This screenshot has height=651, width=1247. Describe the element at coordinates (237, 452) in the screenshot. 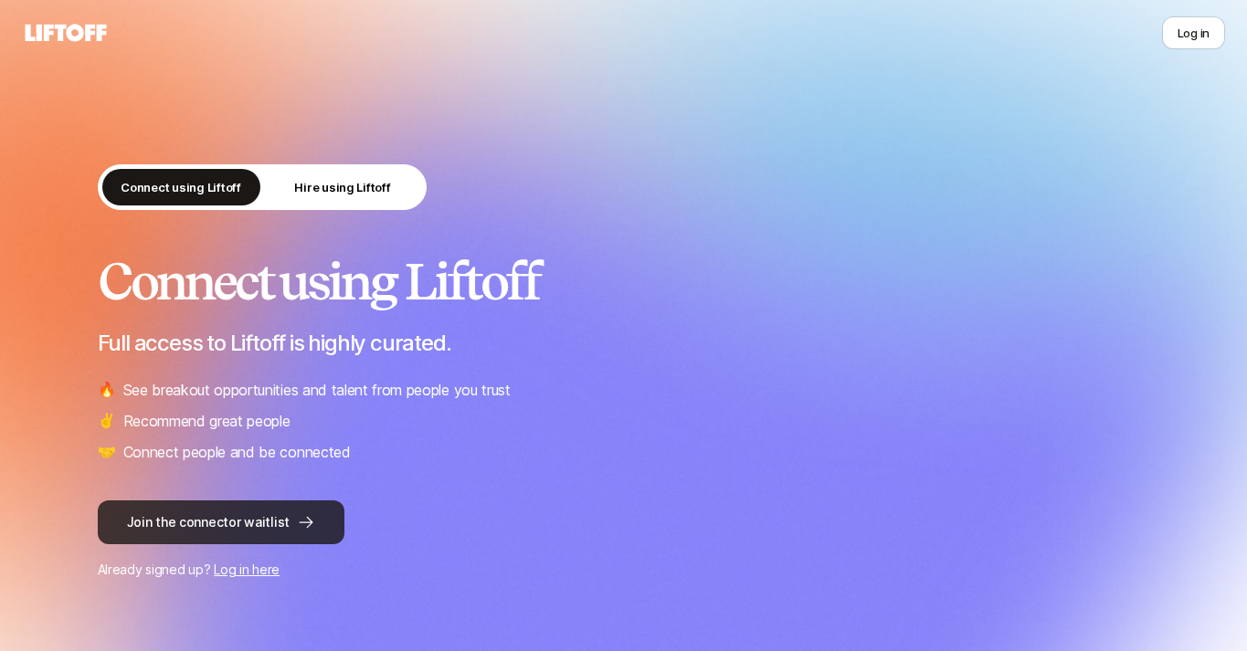

I see `p: Connect people and be connected` at that location.